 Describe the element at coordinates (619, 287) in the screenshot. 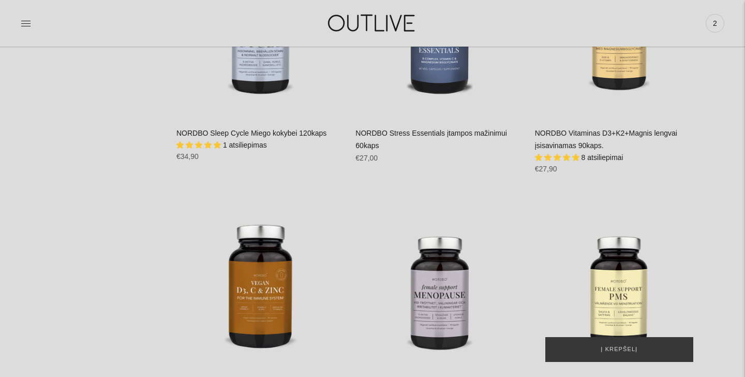

I see `a: NORDBO Women Support PMS moterų hormonų palaikymui 90kaps` at that location.